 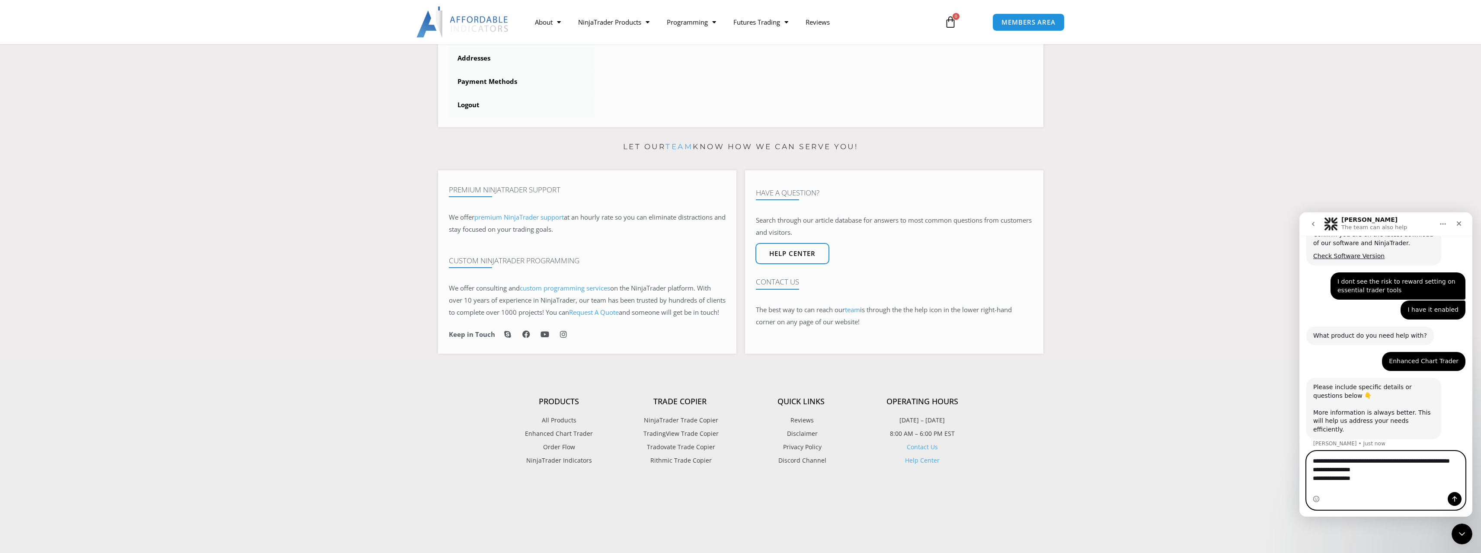 I want to click on a: Privacy Policy, so click(x=801, y=447).